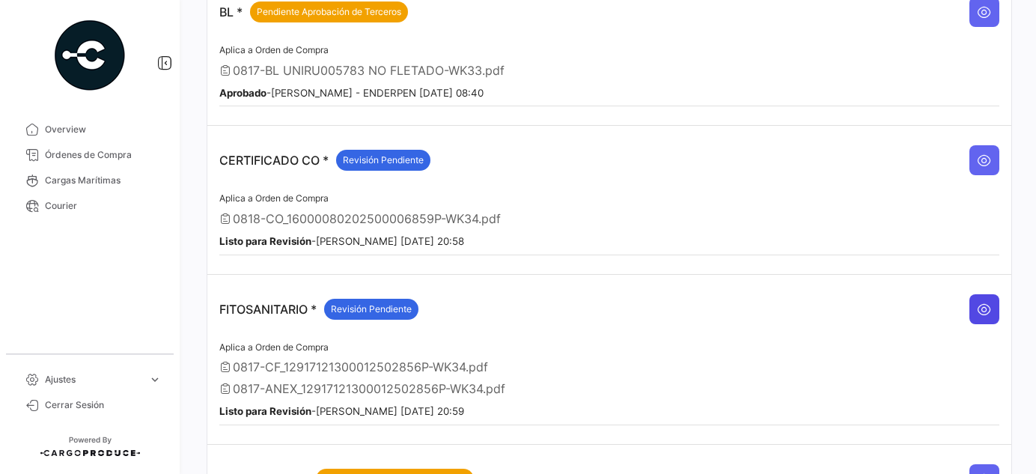  Describe the element at coordinates (90, 55) in the screenshot. I see `img: powered-by.png` at that location.